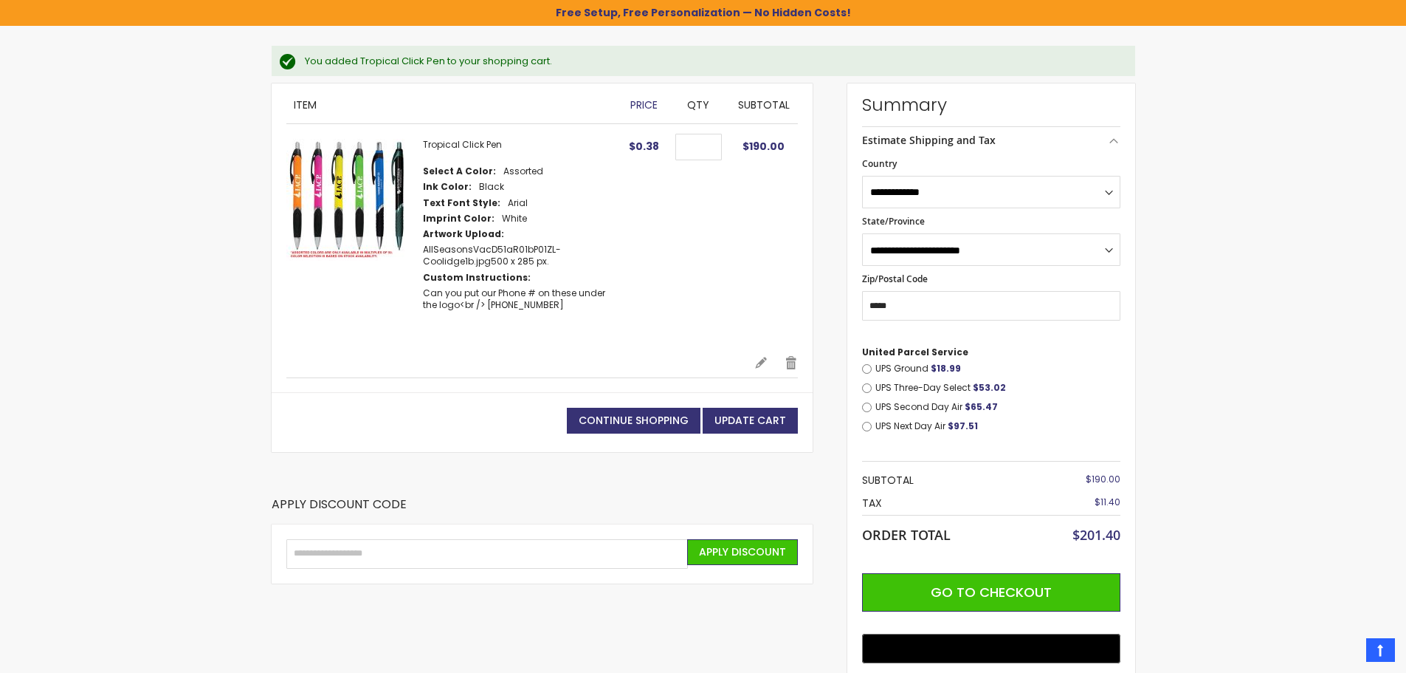  What do you see at coordinates (519, 255) in the screenshot?
I see `dd: 500 x 285 px.` at bounding box center [519, 255].